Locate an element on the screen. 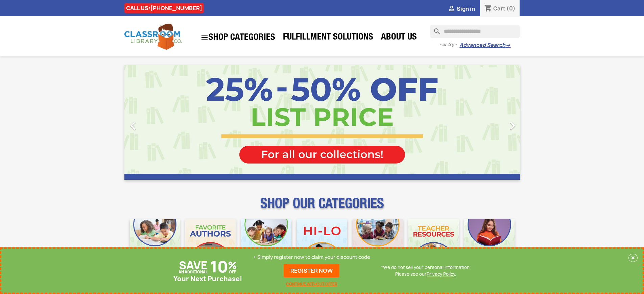 Image resolution: width=644 pixels, height=294 pixels. img: CLC_Dyslexia_Mobile.jpg is located at coordinates (489, 244).